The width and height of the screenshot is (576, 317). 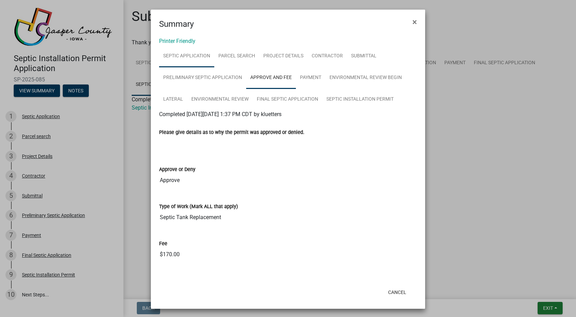 What do you see at coordinates (220, 100) in the screenshot?
I see `a: Environmental Review` at bounding box center [220, 100].